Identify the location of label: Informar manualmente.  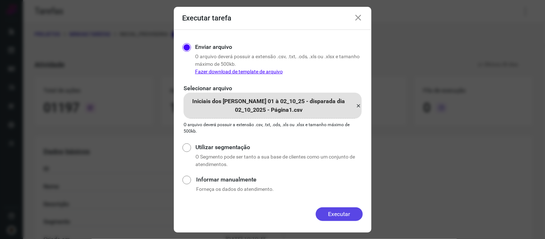
(279, 180).